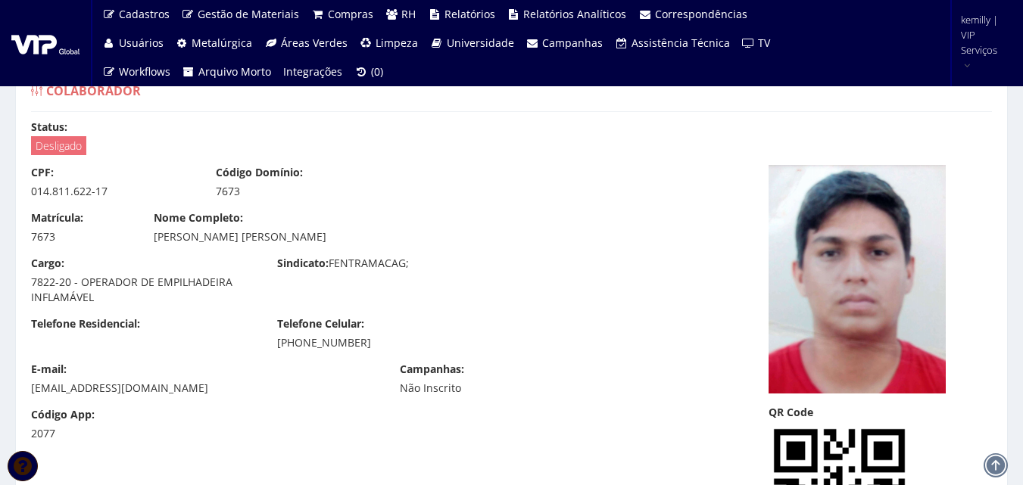  Describe the element at coordinates (432, 369) in the screenshot. I see `label: Campanhas:` at that location.